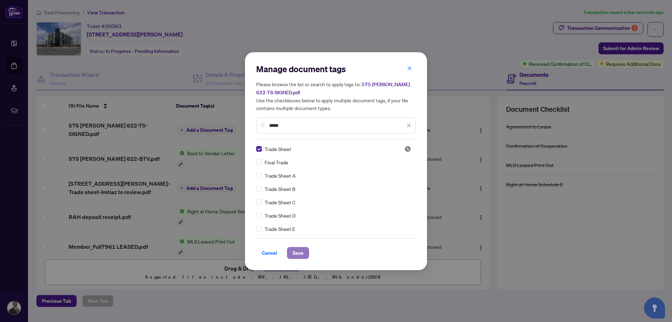 This screenshot has height=322, width=672. What do you see at coordinates (280, 189) in the screenshot?
I see `span: Trade Sheet B` at bounding box center [280, 189].